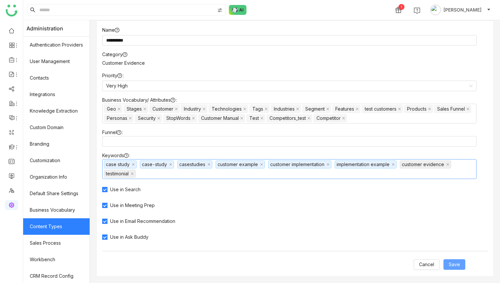  I want to click on div: 1, so click(401, 7).